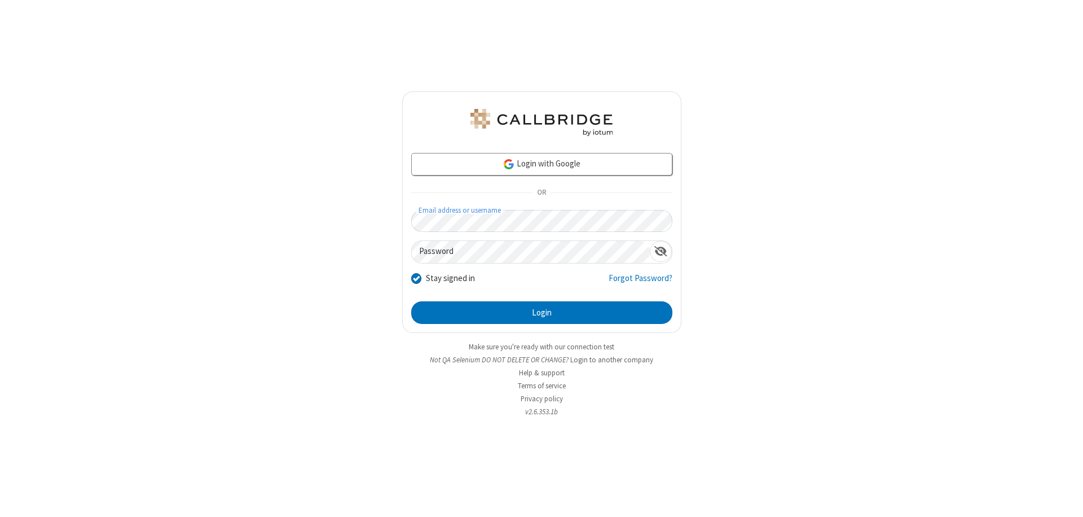 This screenshot has width=1083, height=517. What do you see at coordinates (450, 278) in the screenshot?
I see `label: Stay signed in` at bounding box center [450, 278].